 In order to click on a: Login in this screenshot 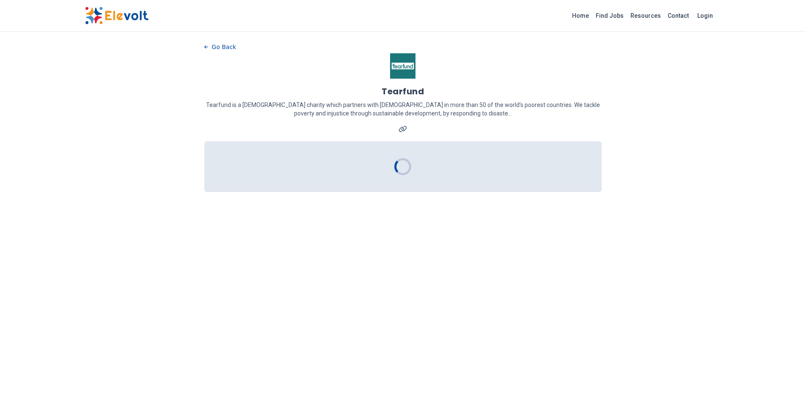, I will do `click(705, 16)`.